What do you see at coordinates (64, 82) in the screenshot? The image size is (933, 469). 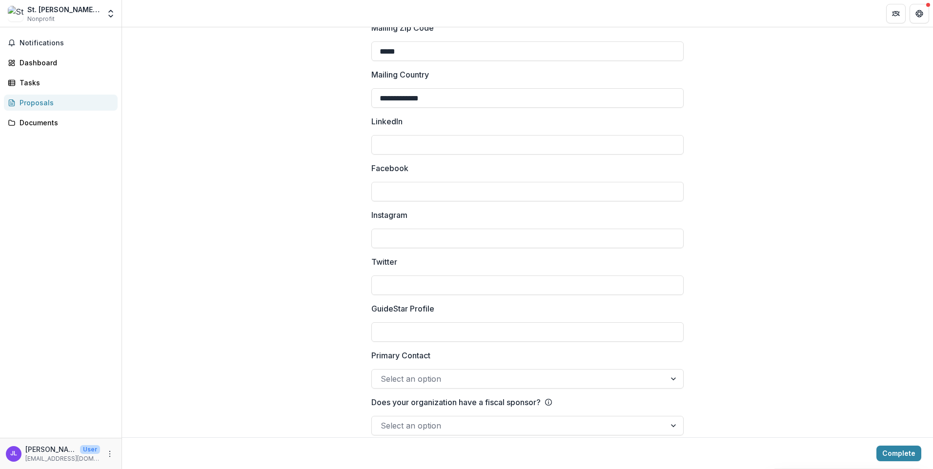 I see `div: Tasks` at bounding box center [64, 82].